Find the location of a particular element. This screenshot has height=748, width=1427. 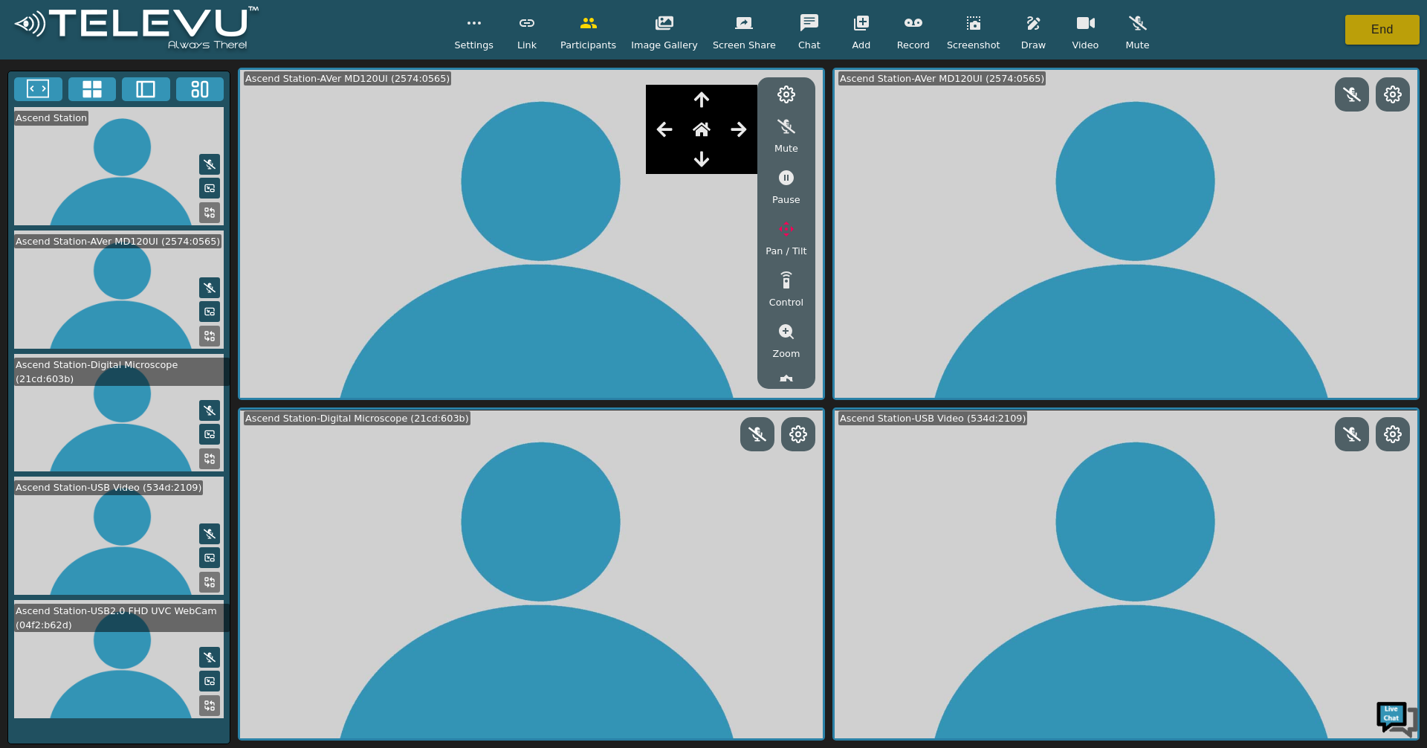

span: Zoom is located at coordinates (786, 353).